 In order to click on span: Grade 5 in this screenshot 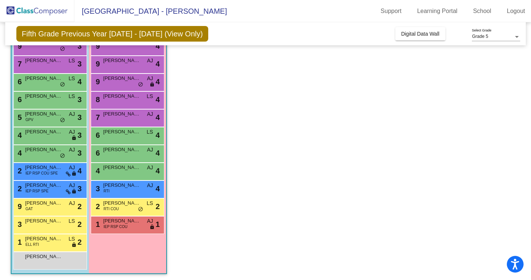, I will do `click(479, 36)`.